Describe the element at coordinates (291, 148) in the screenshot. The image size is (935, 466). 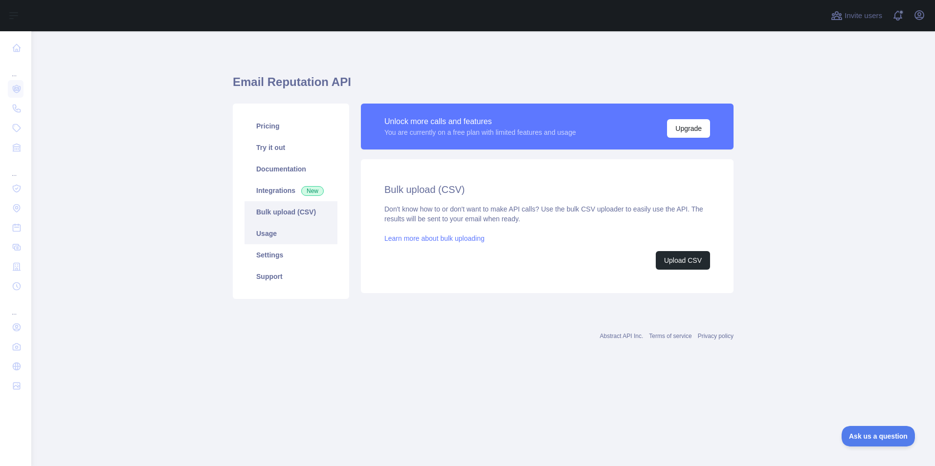
I see `a: Try it out` at that location.